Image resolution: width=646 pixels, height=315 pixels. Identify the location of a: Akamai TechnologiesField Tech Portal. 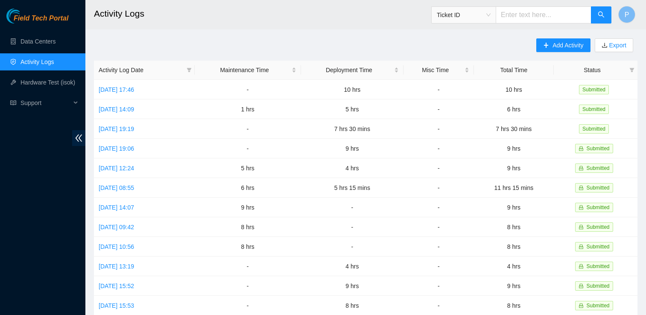
(37, 21).